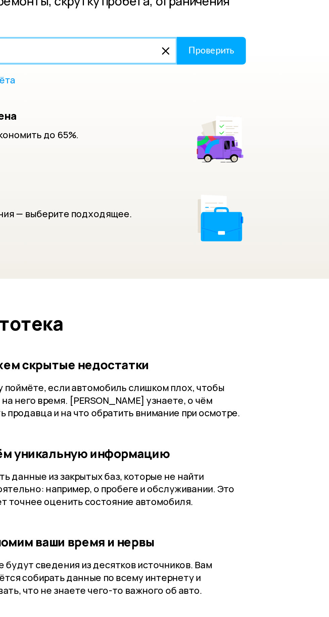 The image size is (329, 617). Describe the element at coordinates (151, 102) in the screenshot. I see `h1: Проверка истории авто по VIN и госномеру` at that location.